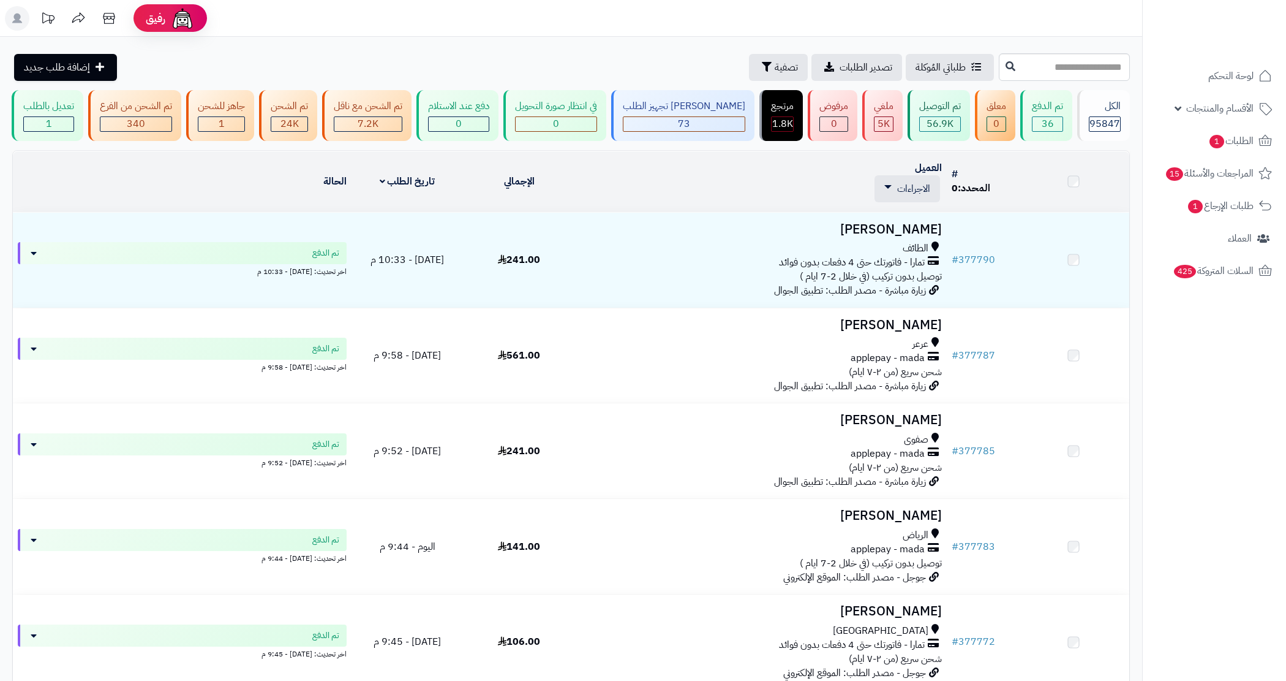 Image resolution: width=1286 pixels, height=681 pixels. I want to click on div: تم التوصيل, so click(940, 106).